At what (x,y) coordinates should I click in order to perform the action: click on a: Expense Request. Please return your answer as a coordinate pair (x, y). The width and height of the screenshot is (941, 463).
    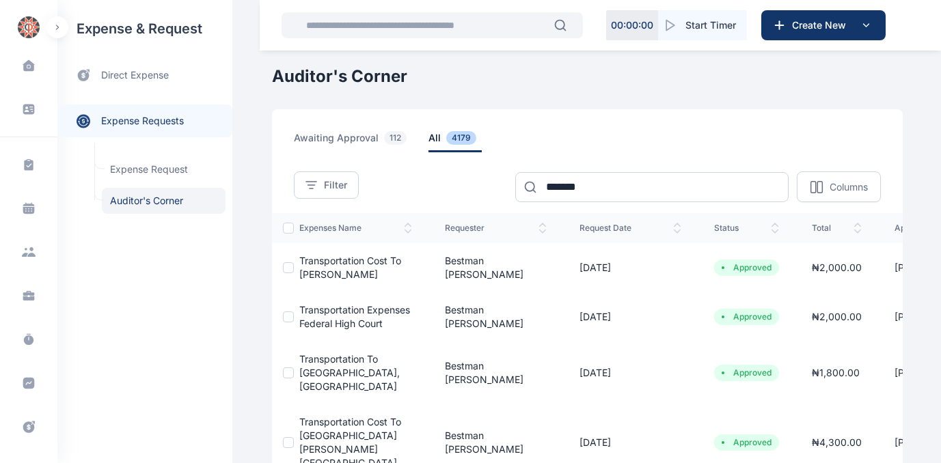
    Looking at the image, I should click on (163, 169).